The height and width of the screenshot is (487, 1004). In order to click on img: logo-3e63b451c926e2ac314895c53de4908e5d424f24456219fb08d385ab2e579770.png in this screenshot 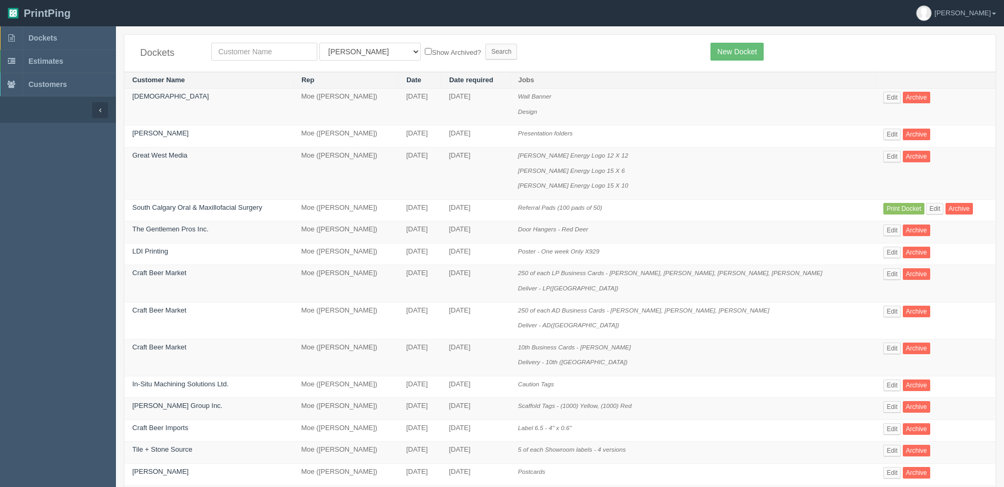, I will do `click(13, 13)`.